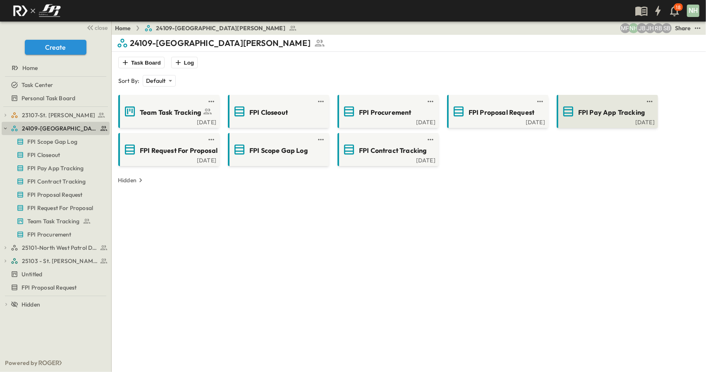 The image size is (706, 372). Describe the element at coordinates (159, 81) in the screenshot. I see `div: Default` at that location.